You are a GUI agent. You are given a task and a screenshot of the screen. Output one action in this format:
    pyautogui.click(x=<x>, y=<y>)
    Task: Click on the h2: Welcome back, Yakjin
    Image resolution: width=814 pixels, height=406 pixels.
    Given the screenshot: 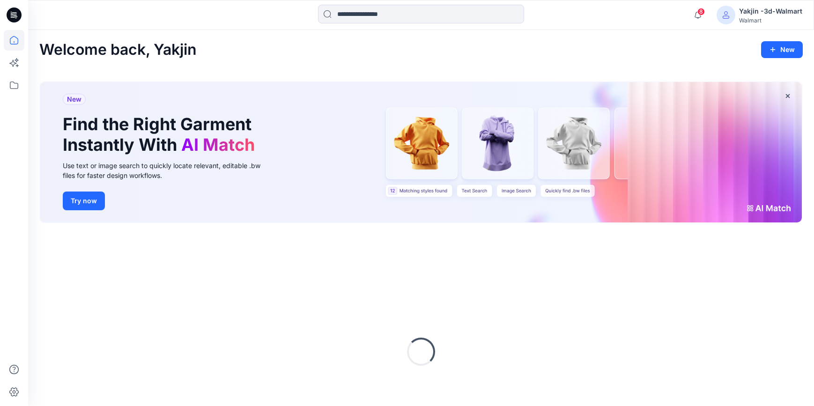 What is the action you would take?
    pyautogui.click(x=118, y=50)
    